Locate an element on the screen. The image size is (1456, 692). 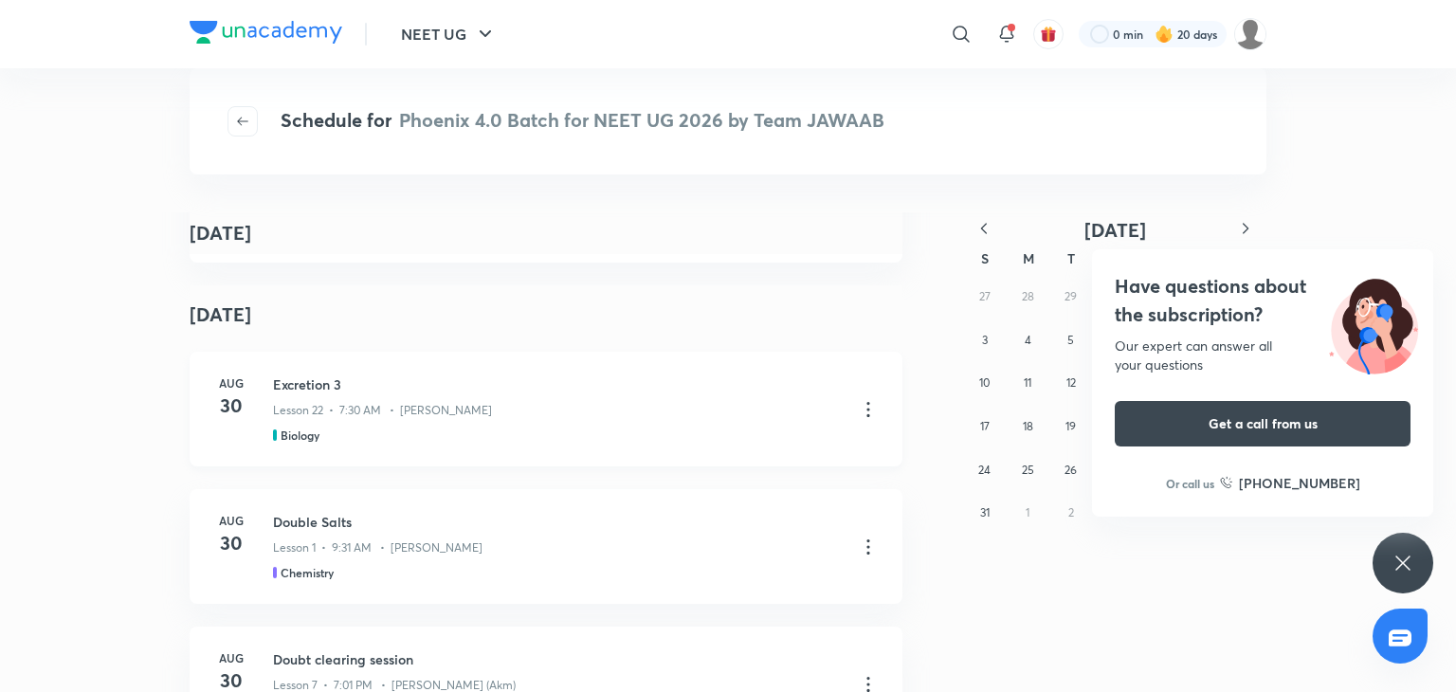
img: streak is located at coordinates (1164, 34).